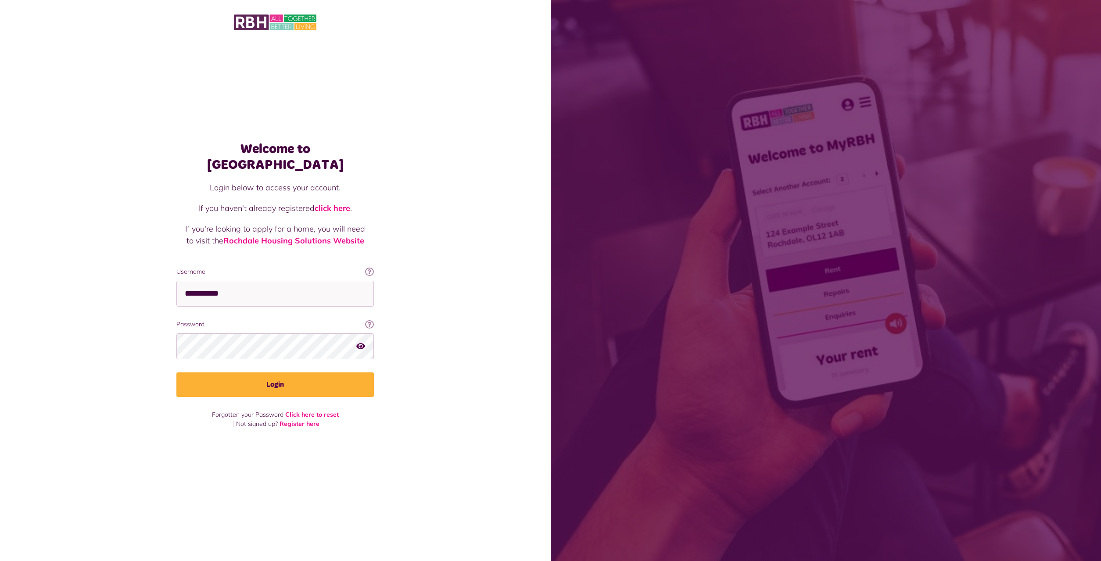 This screenshot has height=561, width=1101. Describe the element at coordinates (332, 208) in the screenshot. I see `a: click here` at that location.